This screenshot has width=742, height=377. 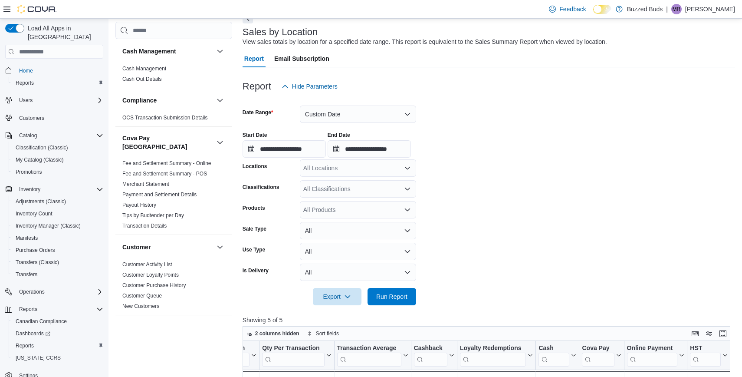 What do you see at coordinates (705, 355) in the screenshot?
I see `div: HST` at bounding box center [705, 355].